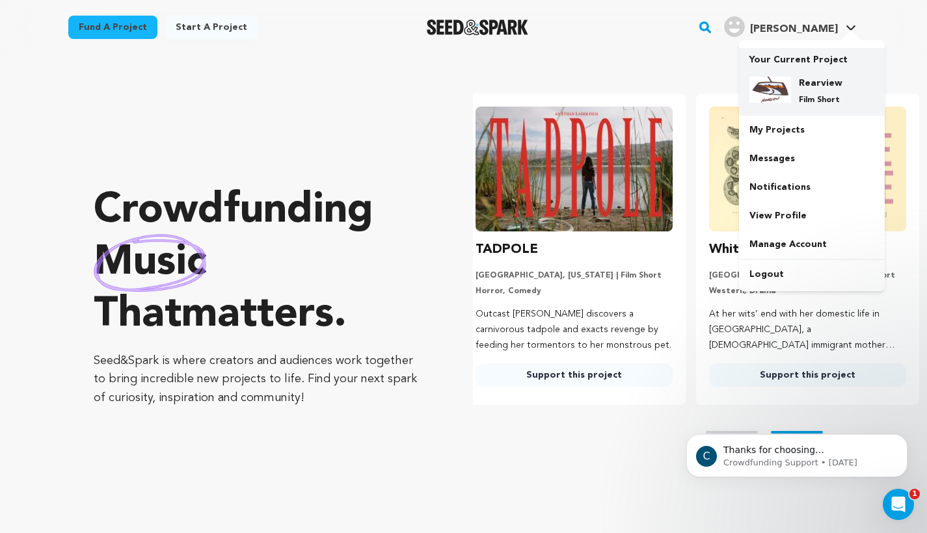  What do you see at coordinates (40, 49) in the screenshot?
I see `div: Profile image for Crowdfunding Support` at bounding box center [40, 49].